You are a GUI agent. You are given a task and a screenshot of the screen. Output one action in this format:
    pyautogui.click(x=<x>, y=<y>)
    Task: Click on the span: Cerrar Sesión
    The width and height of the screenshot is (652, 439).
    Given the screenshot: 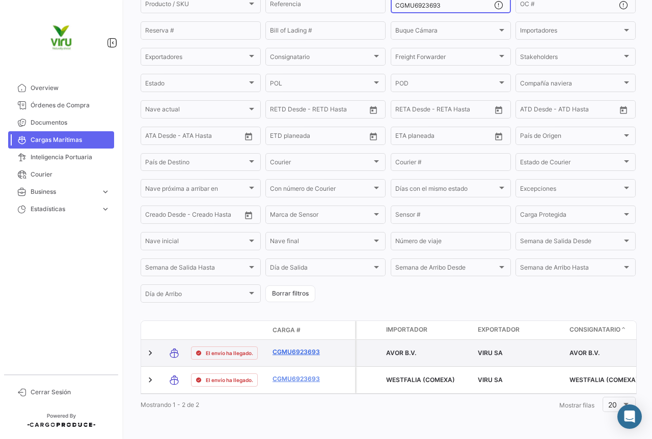 What is the action you would take?
    pyautogui.click(x=70, y=393)
    